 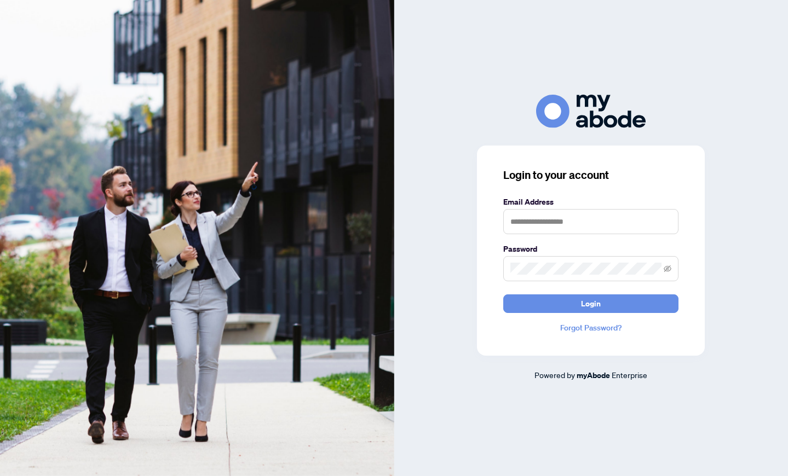 What do you see at coordinates (591, 249) in the screenshot?
I see `label: Password` at bounding box center [591, 249].